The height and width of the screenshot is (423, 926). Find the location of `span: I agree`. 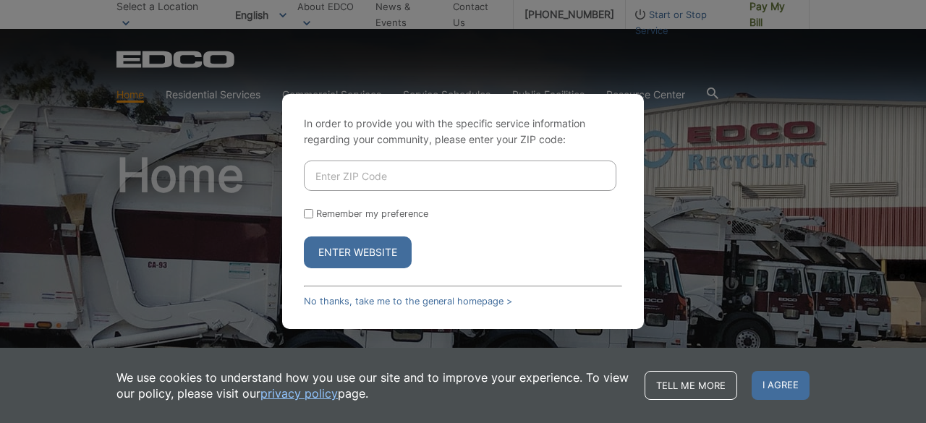

span: I agree is located at coordinates (780, 385).